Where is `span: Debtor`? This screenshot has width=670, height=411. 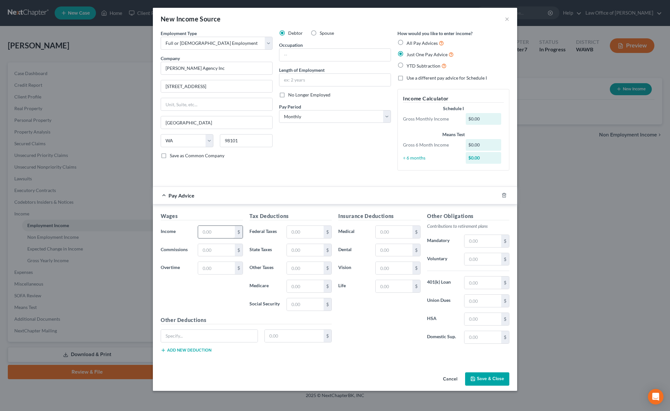
span: Debtor is located at coordinates (295, 33).